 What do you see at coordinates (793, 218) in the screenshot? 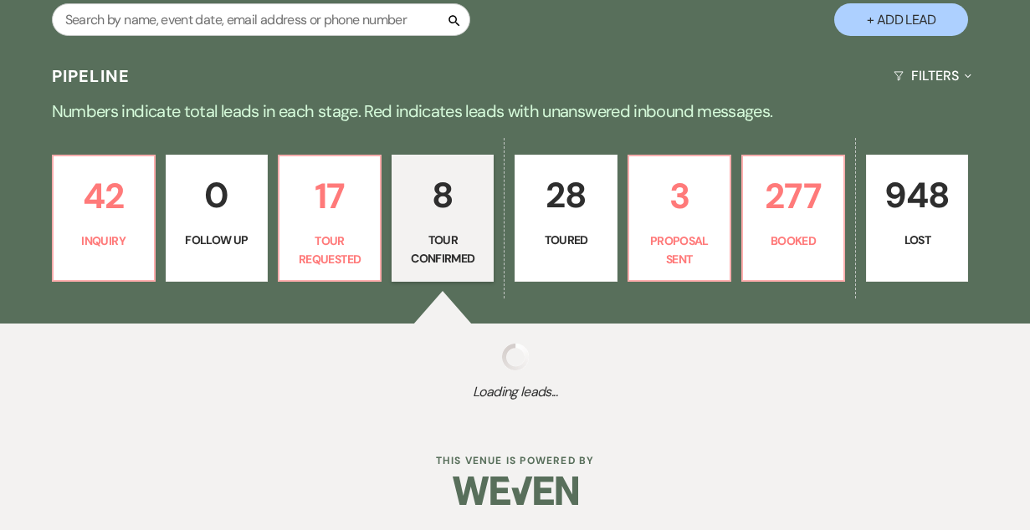
I see `a: 277Booked` at bounding box center [793, 218].